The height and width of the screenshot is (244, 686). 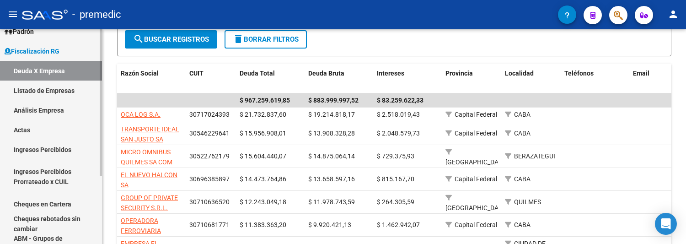 I want to click on span: Deuda Bruta, so click(x=326, y=73).